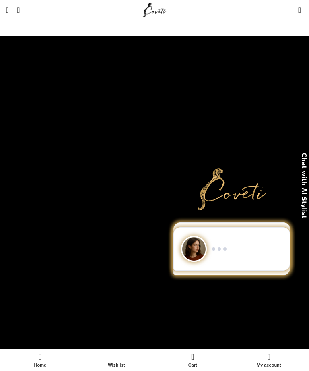 The height and width of the screenshot is (371, 309). Describe the element at coordinates (269, 359) in the screenshot. I see `a: My account` at that location.